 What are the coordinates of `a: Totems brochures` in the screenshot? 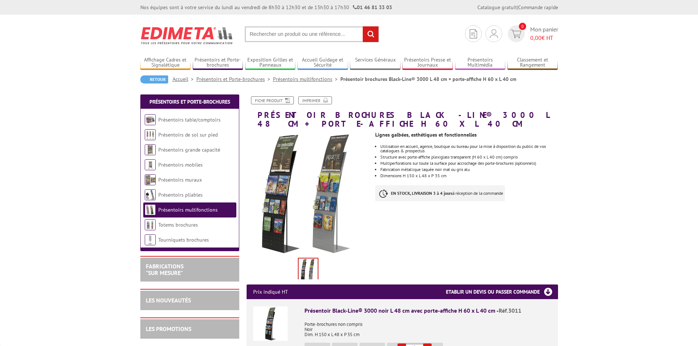 It's located at (178, 225).